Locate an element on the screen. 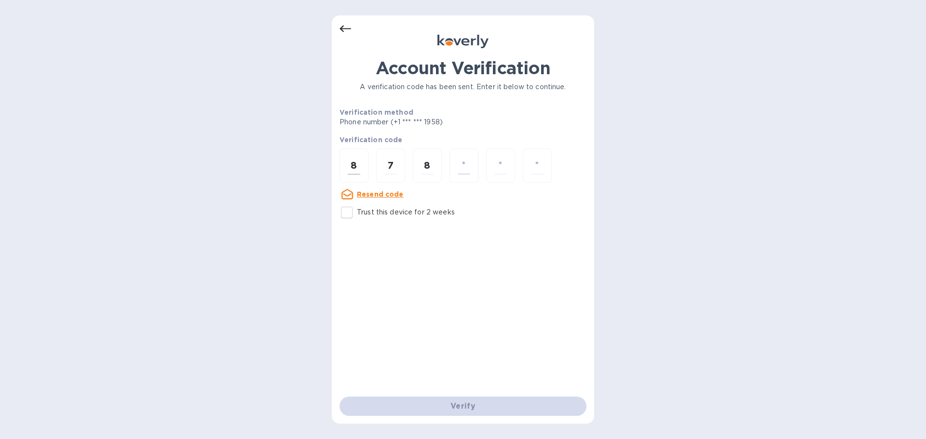  p: A verification code has been sent. Enter it below to continue. is located at coordinates (463, 87).